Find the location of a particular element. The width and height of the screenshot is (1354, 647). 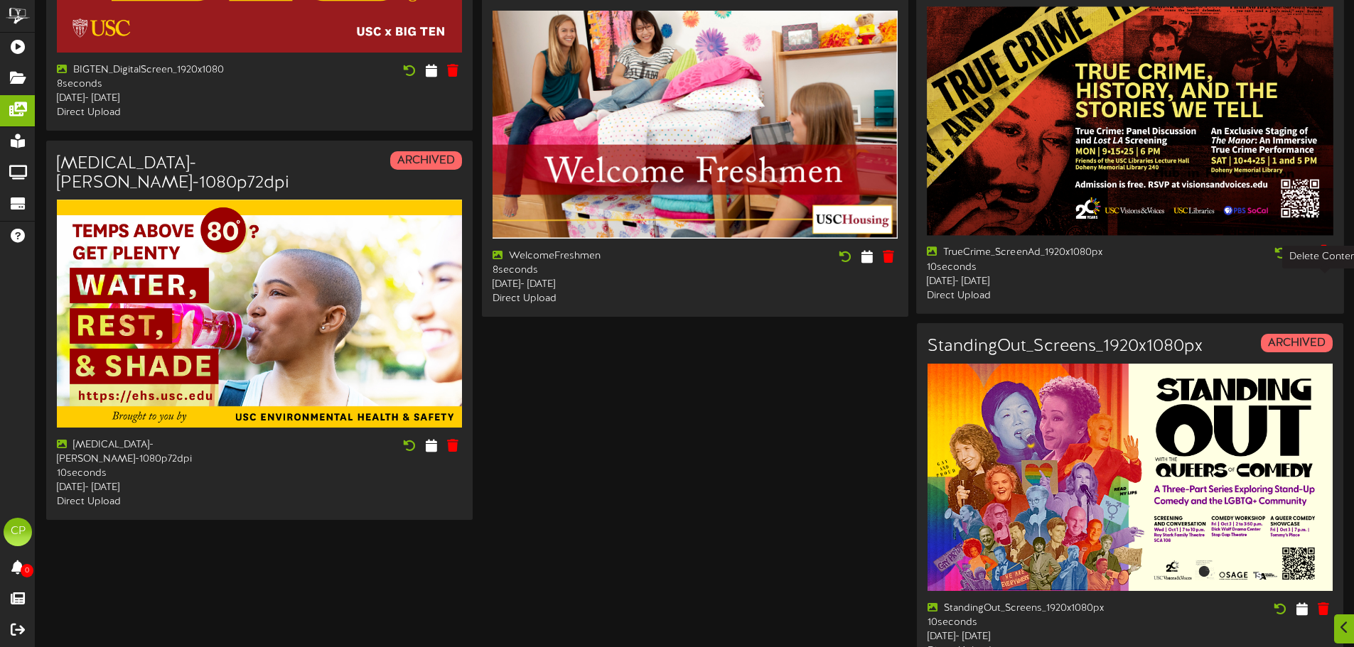

div: TrueCrime_ScreenAd_1920x1080px is located at coordinates (1023, 253).